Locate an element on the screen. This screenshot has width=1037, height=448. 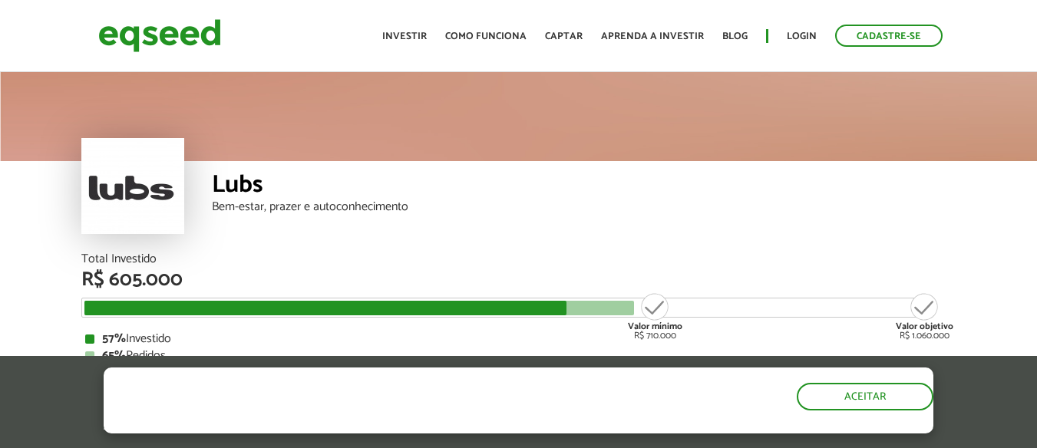
a: Cadastre-se is located at coordinates (889, 35).